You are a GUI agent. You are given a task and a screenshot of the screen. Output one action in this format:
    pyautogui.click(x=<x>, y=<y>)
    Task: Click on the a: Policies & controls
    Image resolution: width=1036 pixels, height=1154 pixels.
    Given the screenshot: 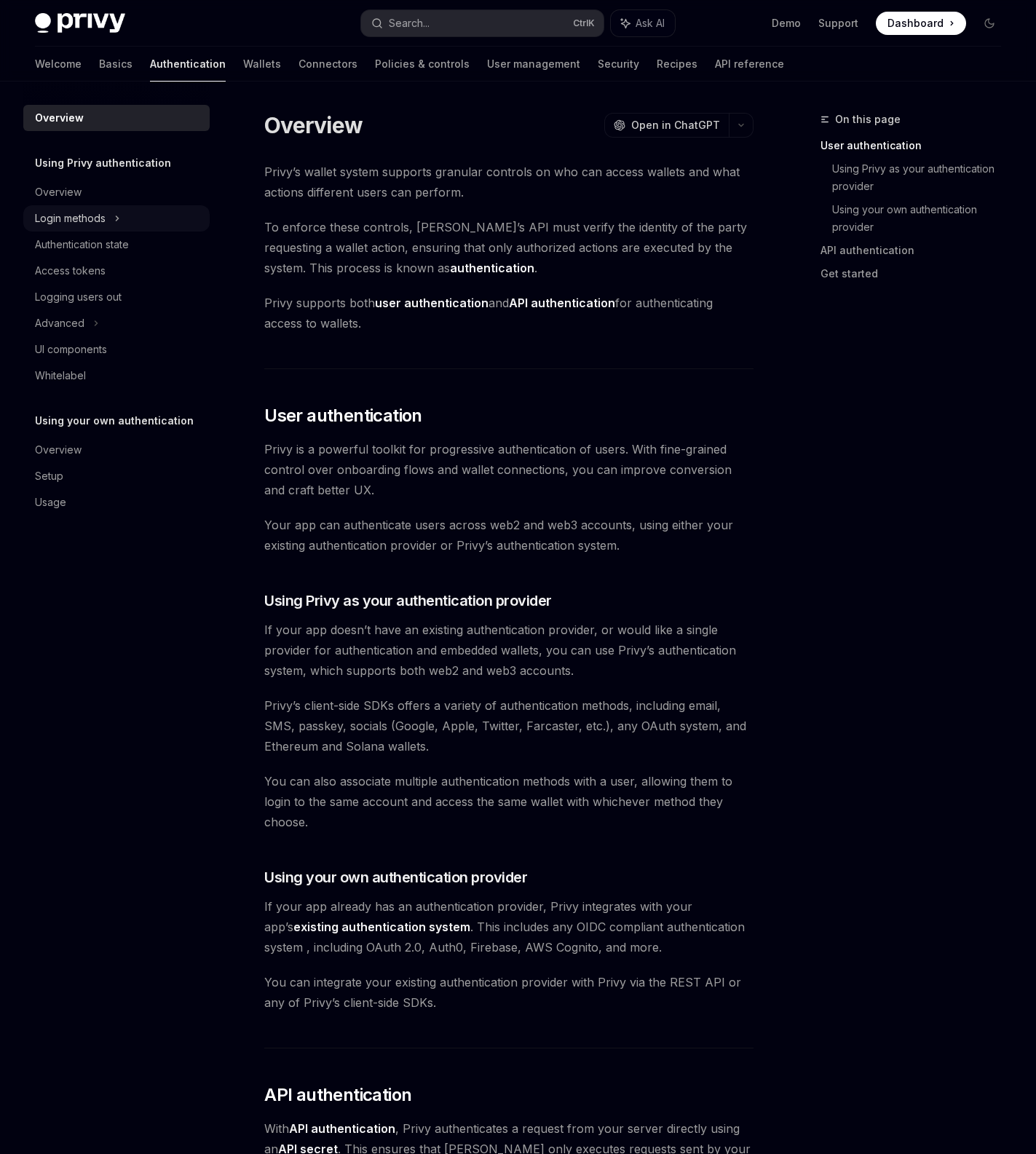 What is the action you would take?
    pyautogui.click(x=423, y=64)
    